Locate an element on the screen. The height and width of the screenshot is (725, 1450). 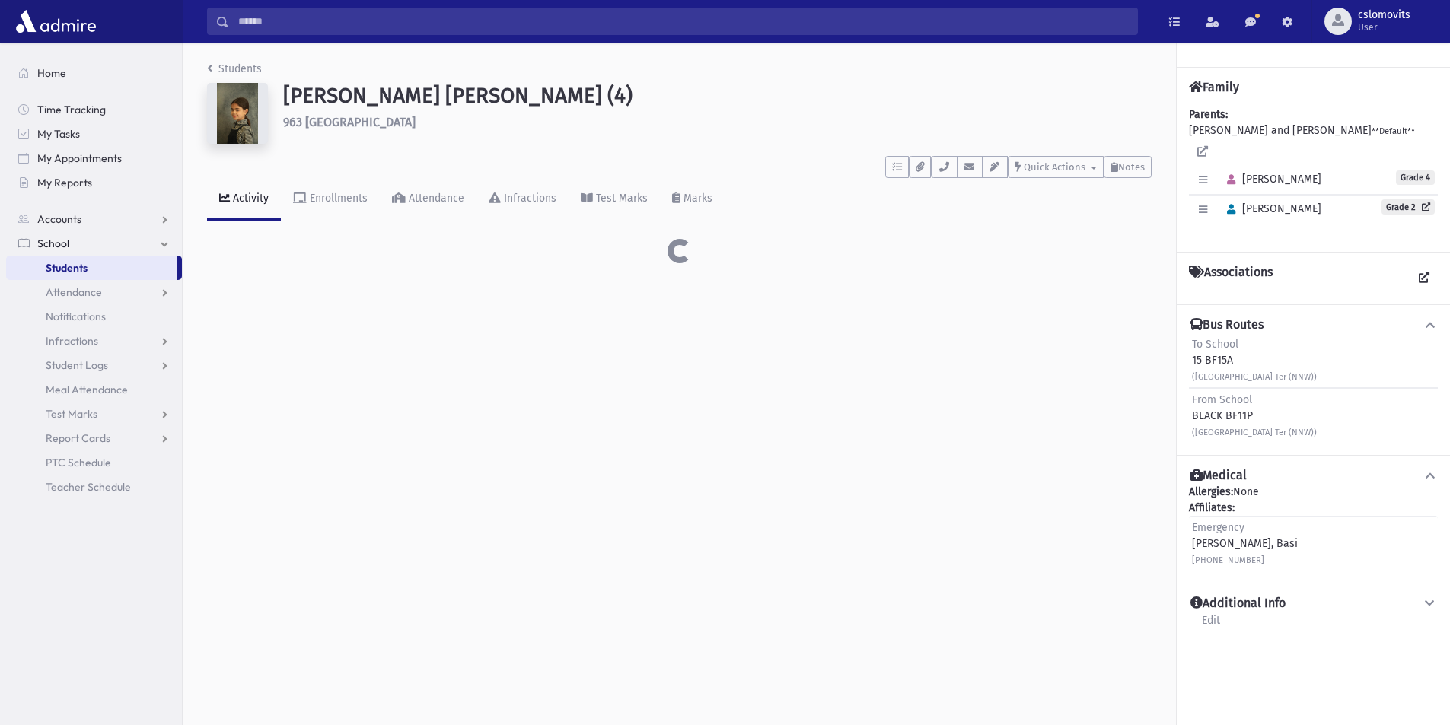
a: School is located at coordinates (94, 243).